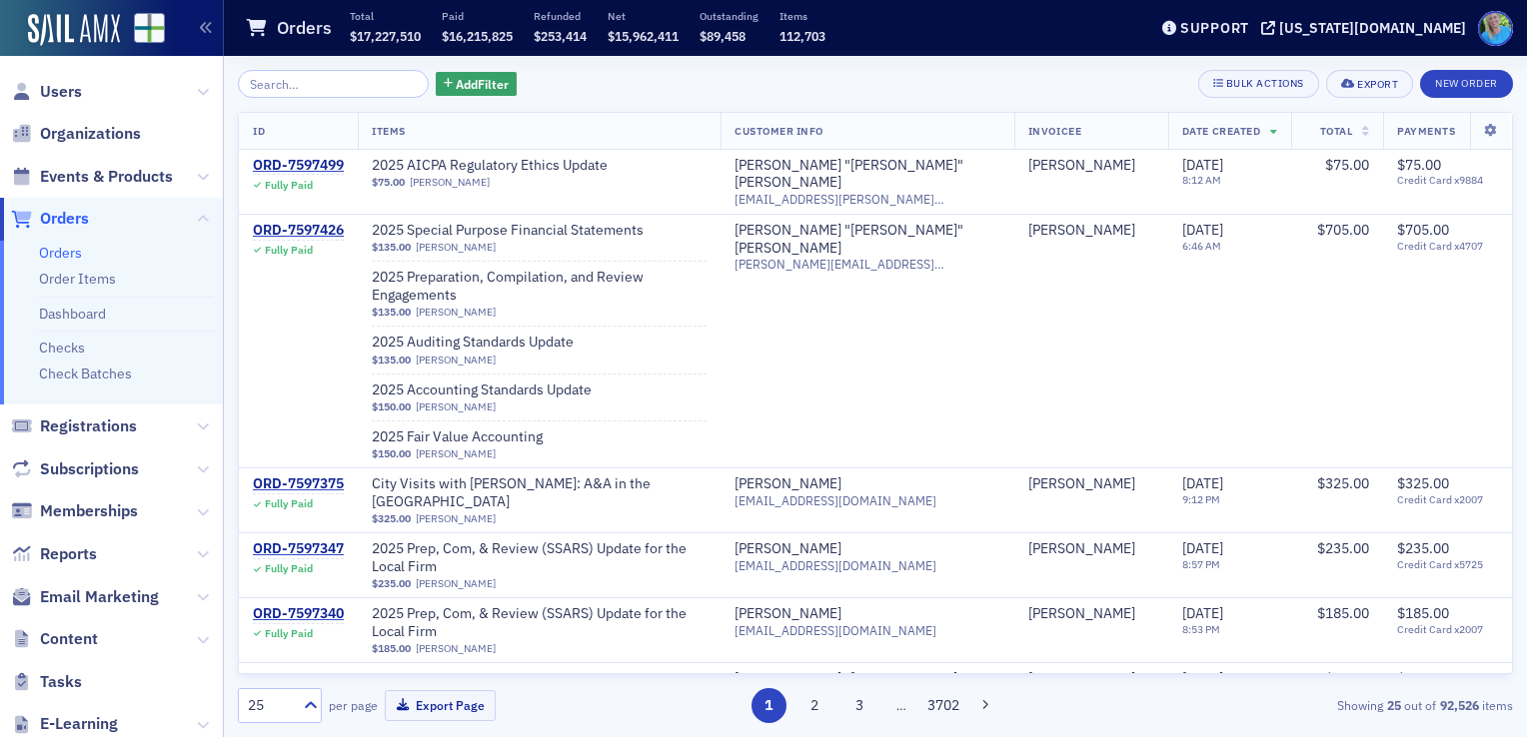 The image size is (1527, 737). Describe the element at coordinates (1214, 28) in the screenshot. I see `div: Support` at that location.